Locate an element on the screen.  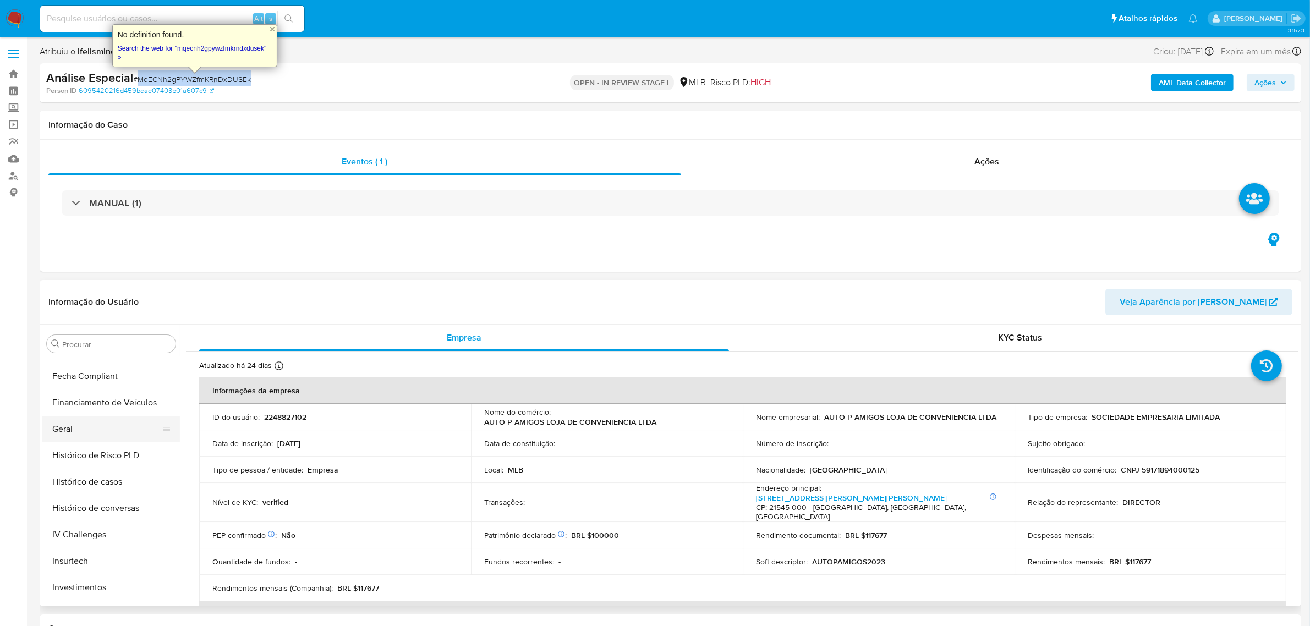
p: MLB is located at coordinates (515, 470).